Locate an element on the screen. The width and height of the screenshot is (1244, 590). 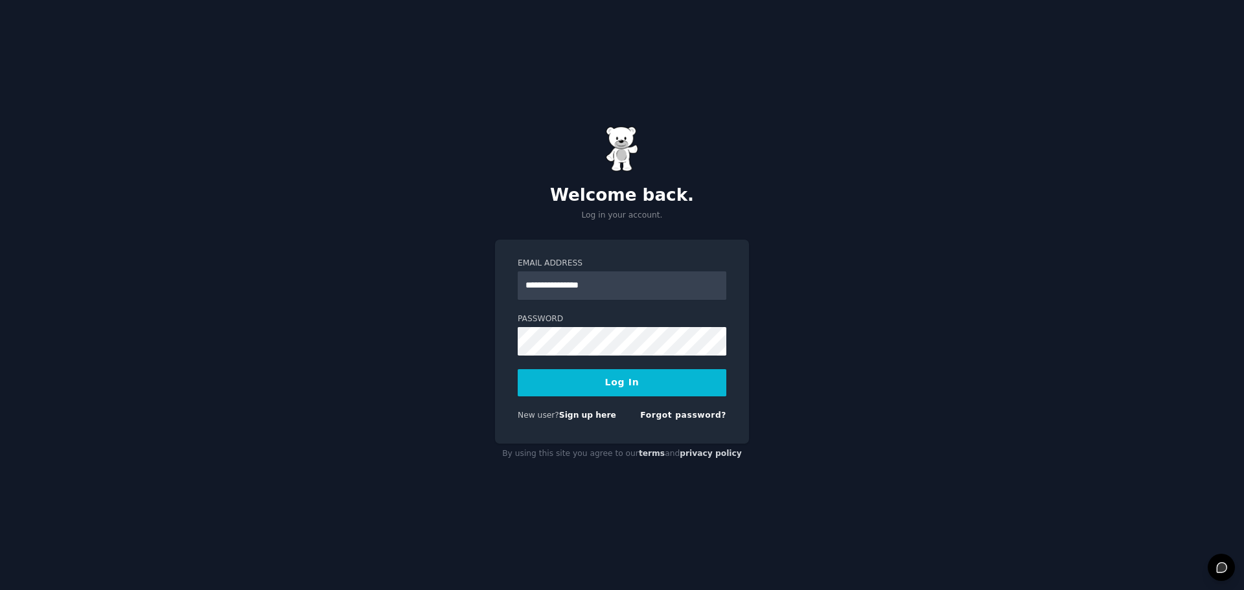
label: Password is located at coordinates (622, 319).